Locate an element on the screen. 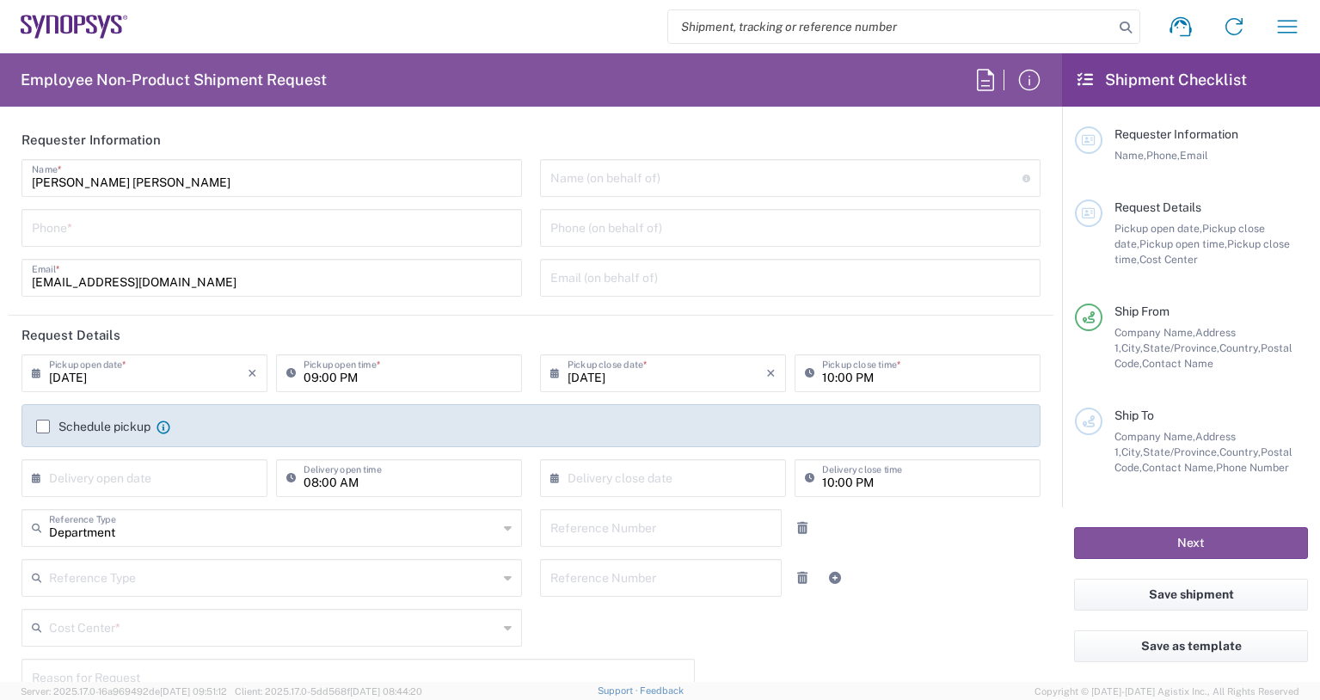  span: Contact Name is located at coordinates (1178, 363).